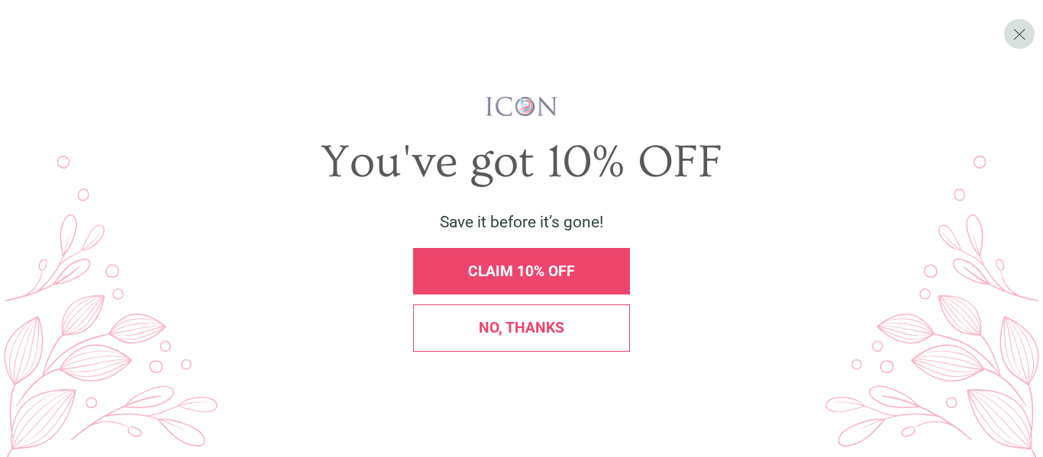 The image size is (1043, 457). Describe the element at coordinates (522, 222) in the screenshot. I see `span: Save it before it’s gone!` at that location.